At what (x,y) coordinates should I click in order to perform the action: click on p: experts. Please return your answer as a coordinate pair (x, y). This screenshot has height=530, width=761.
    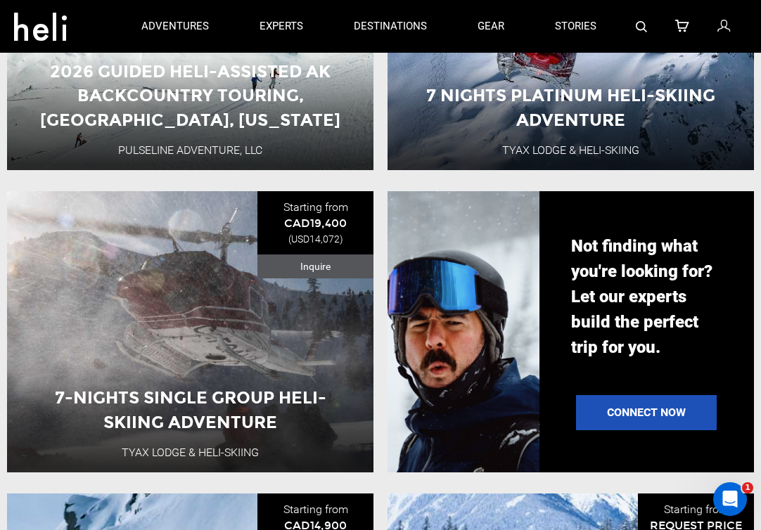
    Looking at the image, I should click on (281, 26).